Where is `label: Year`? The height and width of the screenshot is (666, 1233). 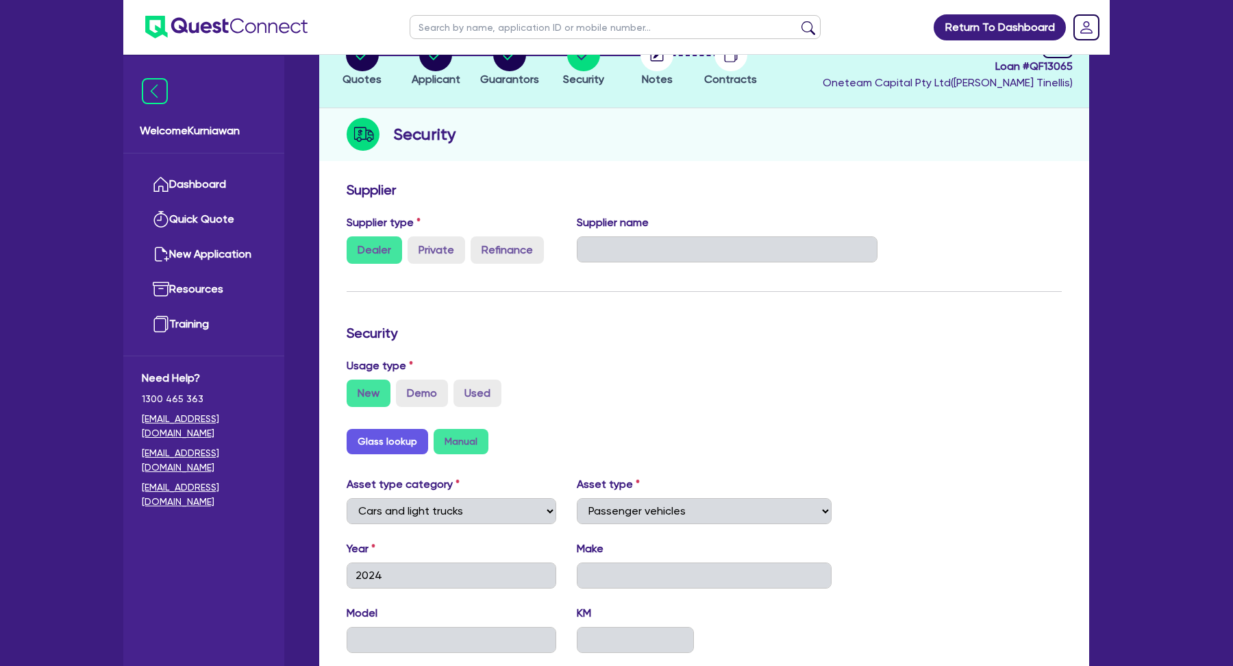
label: Year is located at coordinates (361, 549).